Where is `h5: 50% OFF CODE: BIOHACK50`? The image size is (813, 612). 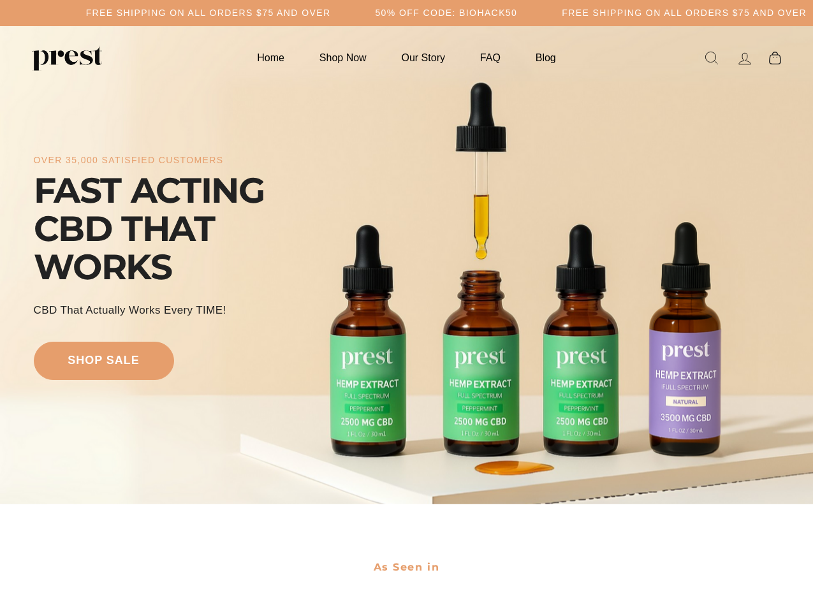 h5: 50% OFF CODE: BIOHACK50 is located at coordinates (446, 13).